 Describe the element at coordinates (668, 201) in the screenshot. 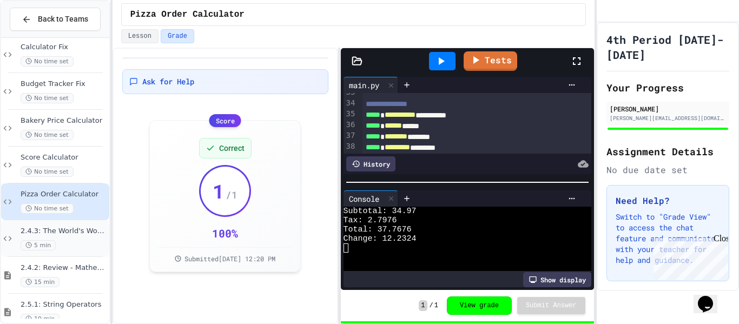

I see `h3: Need Help?` at that location.